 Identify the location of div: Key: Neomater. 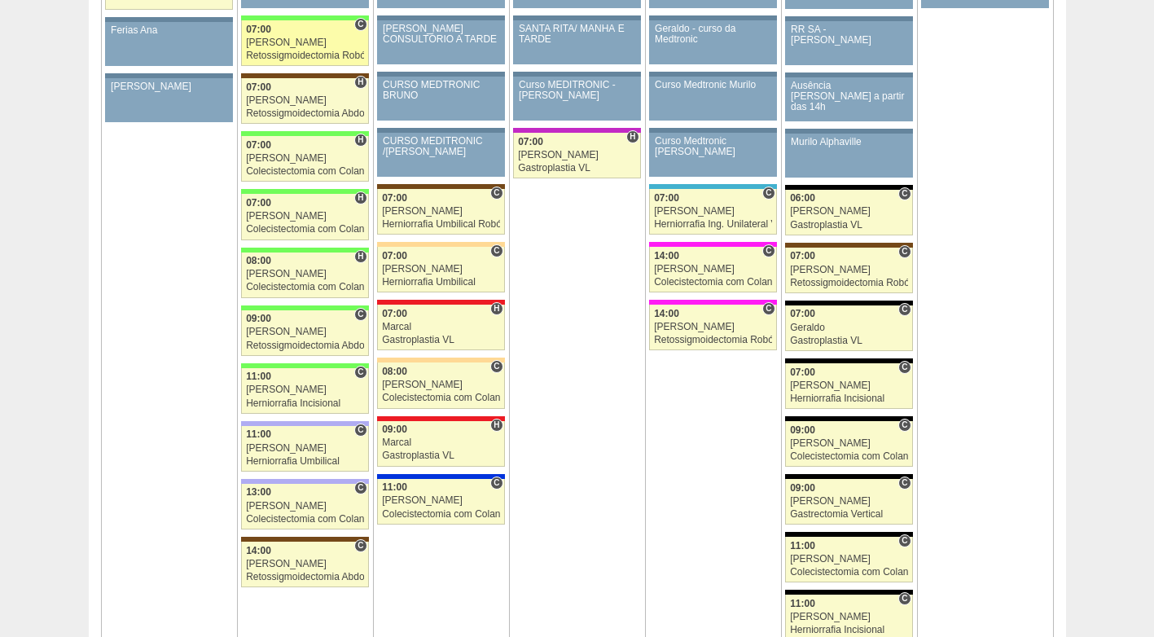
(713, 187).